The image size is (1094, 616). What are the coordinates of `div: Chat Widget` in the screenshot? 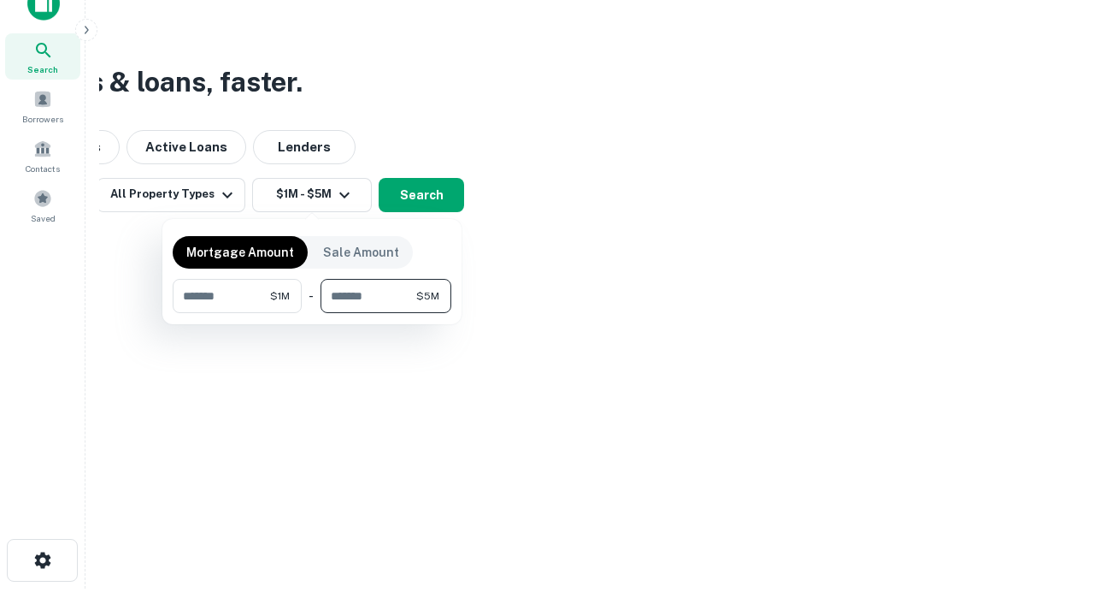 It's located at (1052, 520).